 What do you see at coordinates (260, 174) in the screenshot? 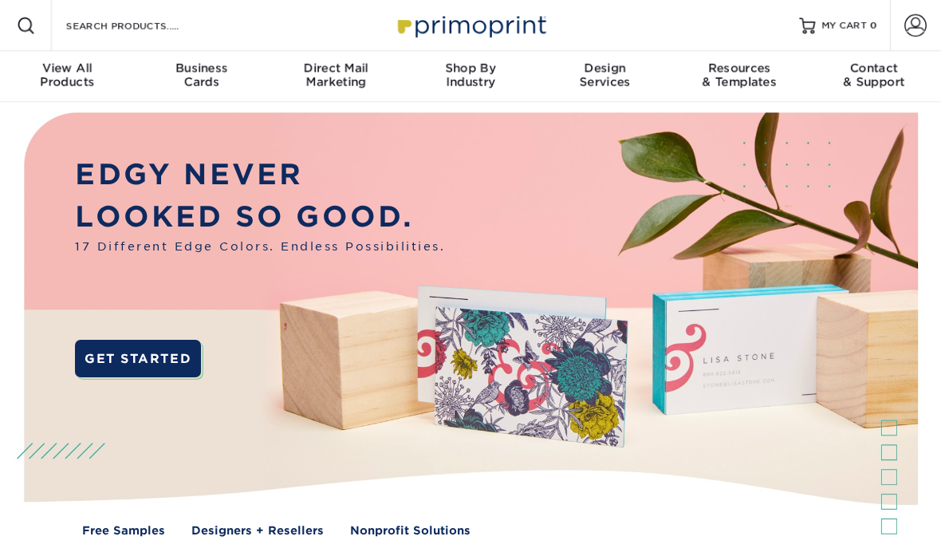
I see `p: EDGY NEVER` at bounding box center [260, 174].